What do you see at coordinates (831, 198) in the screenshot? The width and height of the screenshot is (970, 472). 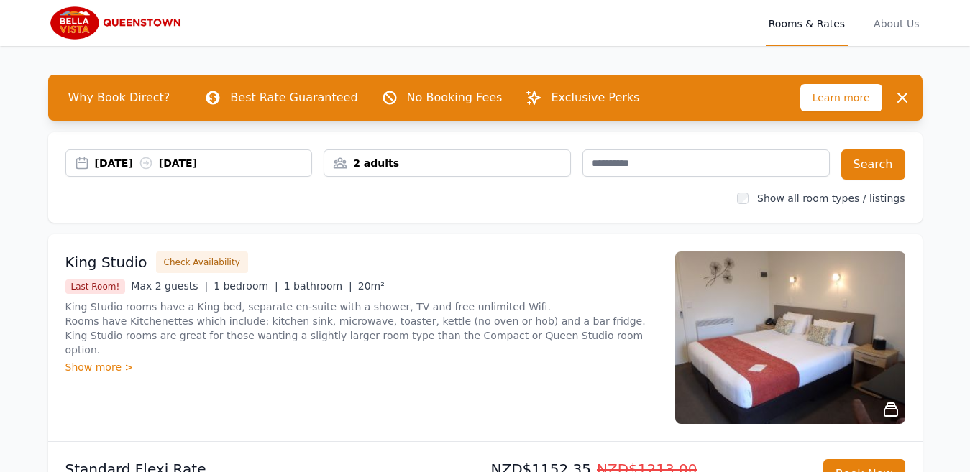 I see `label: Show all room types / listings` at bounding box center [831, 198].